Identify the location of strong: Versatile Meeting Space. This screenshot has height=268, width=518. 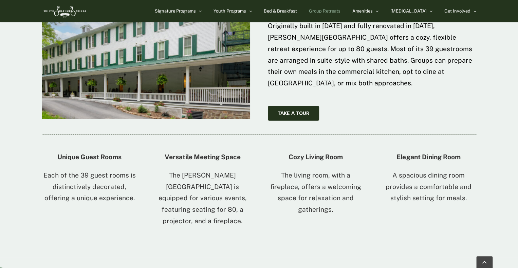
(203, 157).